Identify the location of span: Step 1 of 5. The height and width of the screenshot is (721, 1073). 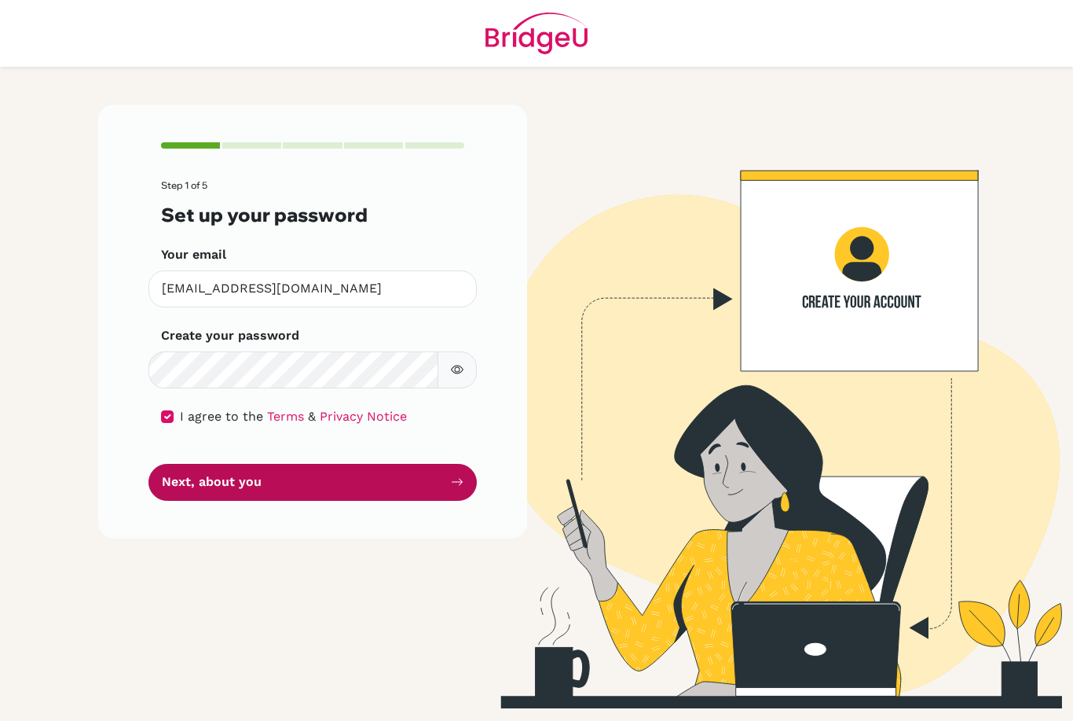
(184, 185).